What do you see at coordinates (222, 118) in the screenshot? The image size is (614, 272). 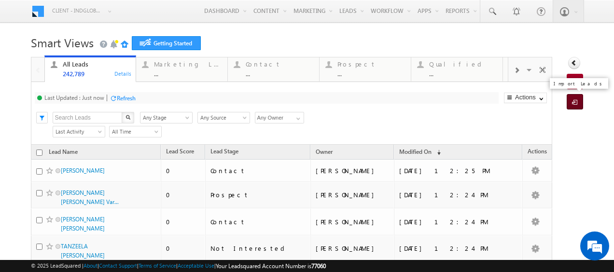 I see `span: Any Source` at bounding box center [222, 118].